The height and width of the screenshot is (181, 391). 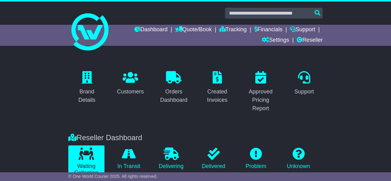 What do you see at coordinates (217, 96) in the screenshot?
I see `div: Created Invoices` at bounding box center [217, 96].